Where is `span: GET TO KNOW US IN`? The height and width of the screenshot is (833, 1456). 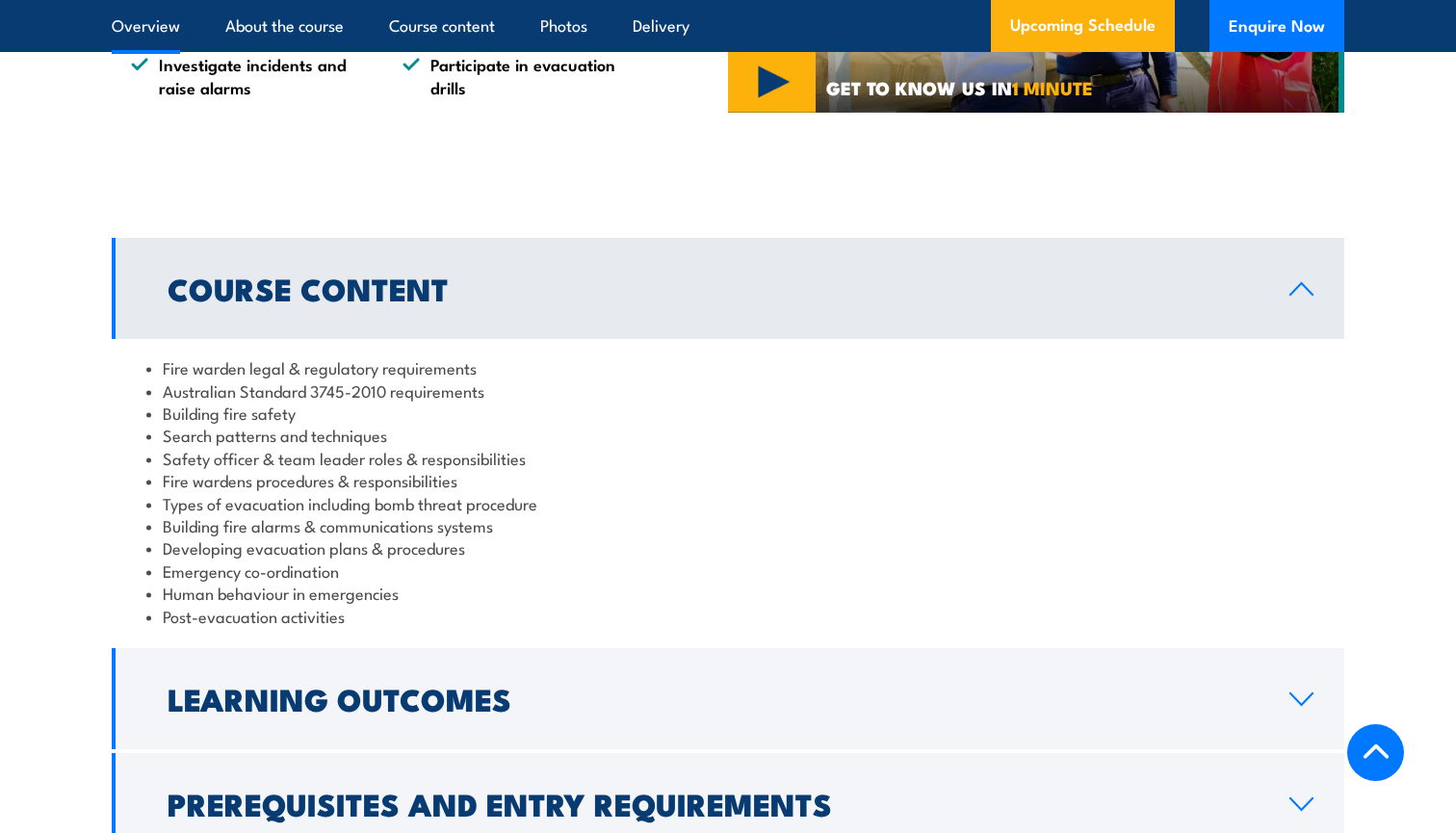 span: GET TO KNOW US IN is located at coordinates (960, 88).